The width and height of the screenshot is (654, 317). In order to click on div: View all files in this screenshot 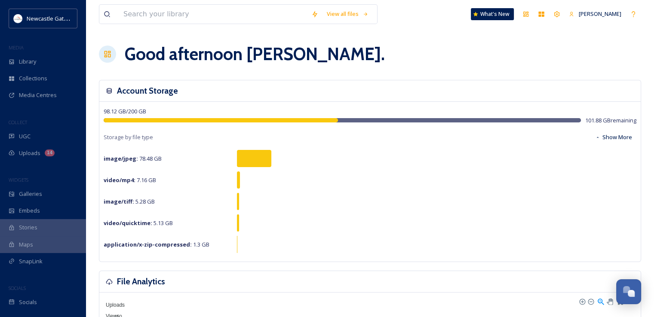, I will do `click(347, 14)`.